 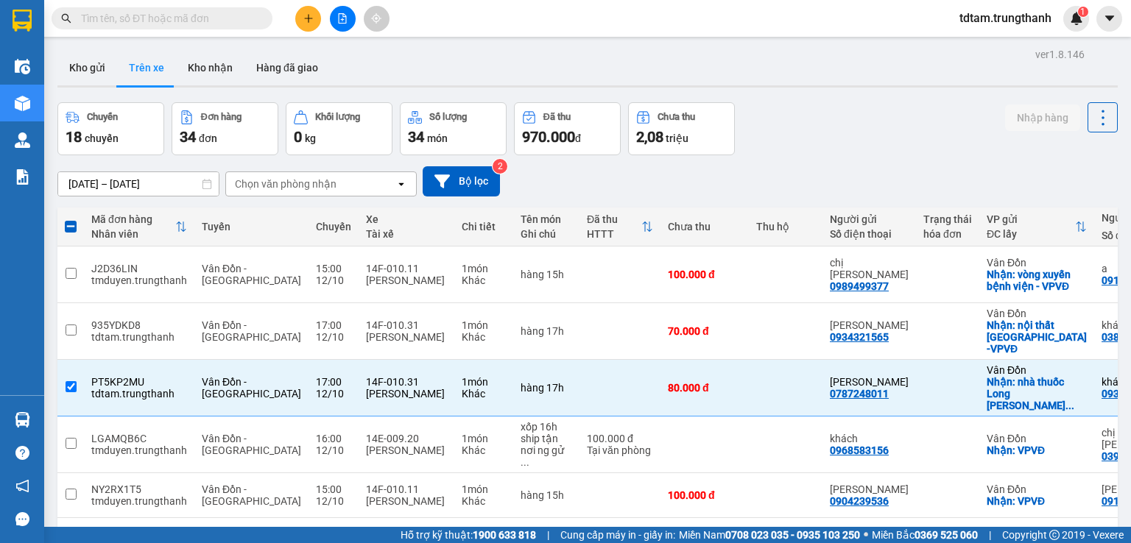 What do you see at coordinates (437, 138) in the screenshot?
I see `span: món` at bounding box center [437, 138].